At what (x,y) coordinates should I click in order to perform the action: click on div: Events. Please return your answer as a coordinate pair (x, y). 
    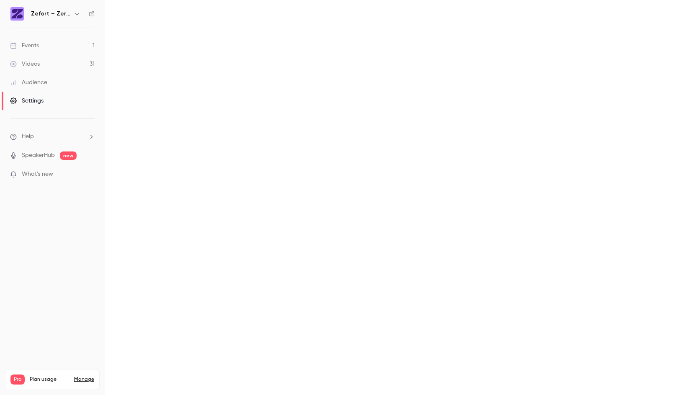
    Looking at the image, I should click on (24, 46).